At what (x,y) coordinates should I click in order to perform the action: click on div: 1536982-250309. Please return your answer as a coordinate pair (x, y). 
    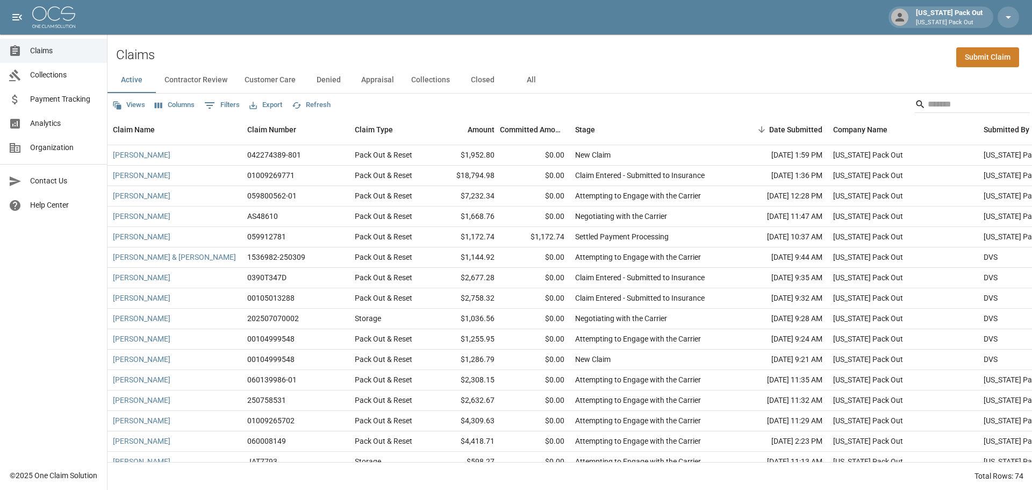
    Looking at the image, I should click on (276, 257).